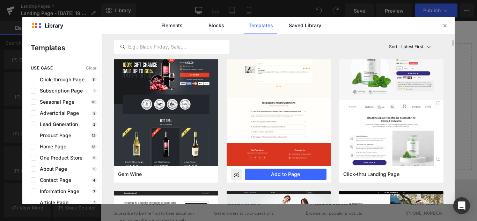 Image resolution: width=477 pixels, height=221 pixels. I want to click on a: Explore Template, so click(211, 134).